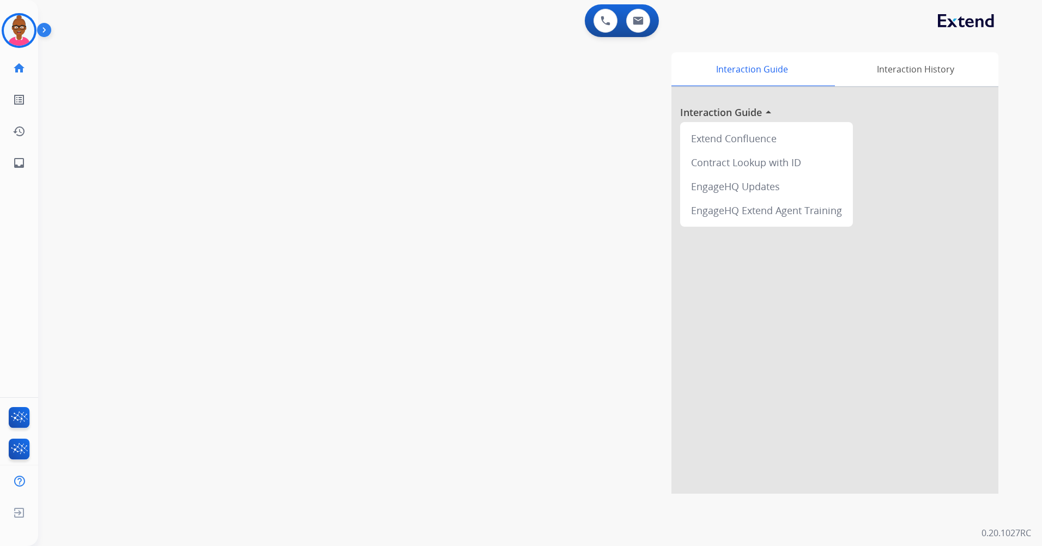 The height and width of the screenshot is (546, 1042). Describe the element at coordinates (19, 163) in the screenshot. I see `mat-icon: inbox` at that location.